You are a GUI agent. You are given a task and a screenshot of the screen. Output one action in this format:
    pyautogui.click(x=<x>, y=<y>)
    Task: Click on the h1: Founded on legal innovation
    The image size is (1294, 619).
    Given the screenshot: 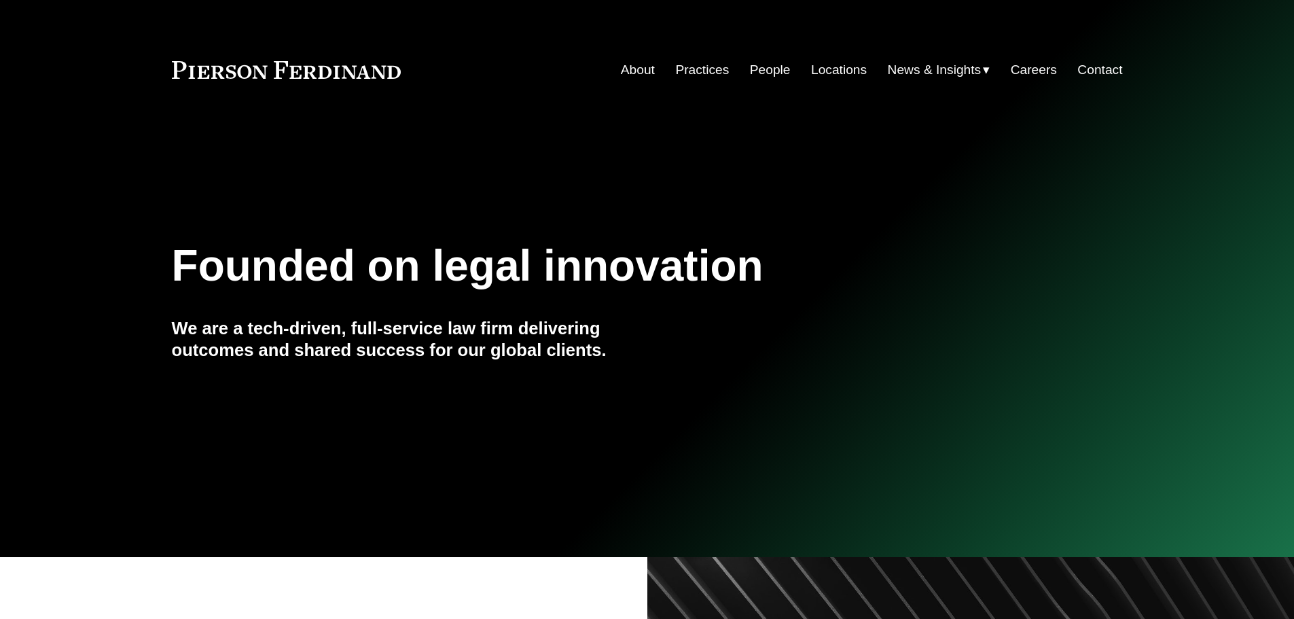 What is the action you would take?
    pyautogui.click(x=568, y=266)
    